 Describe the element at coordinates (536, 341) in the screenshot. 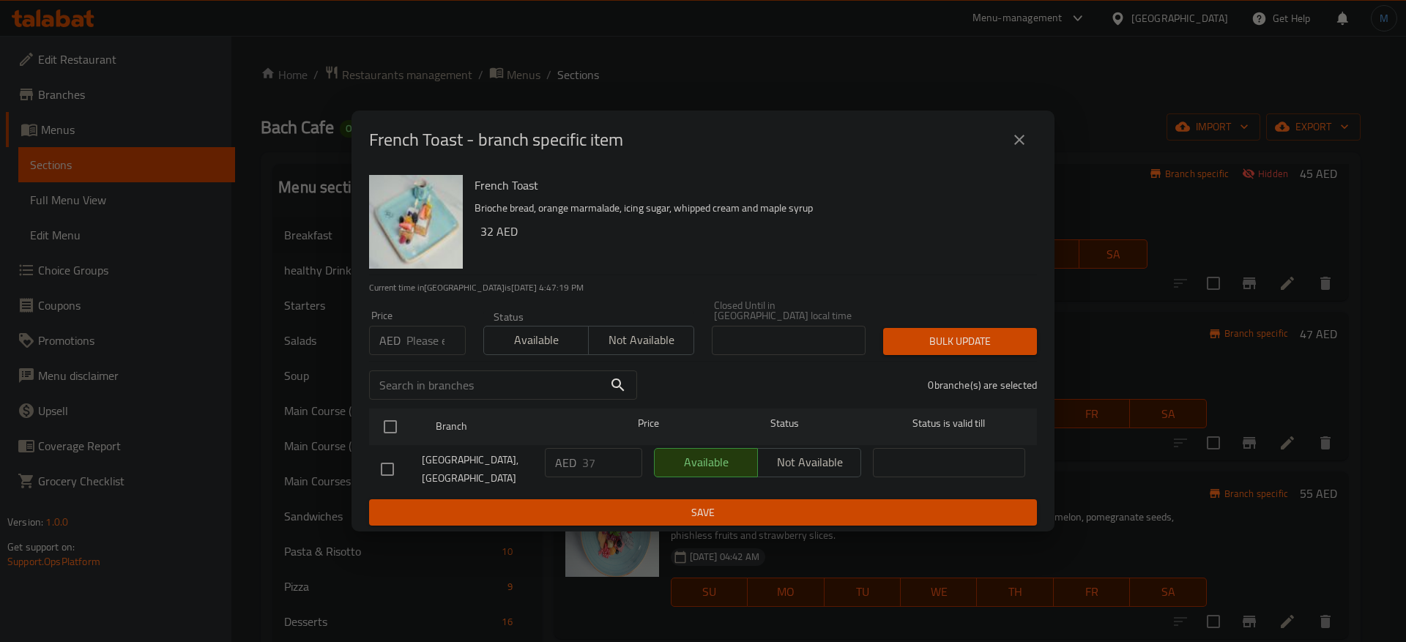

I see `button: Available` at that location.